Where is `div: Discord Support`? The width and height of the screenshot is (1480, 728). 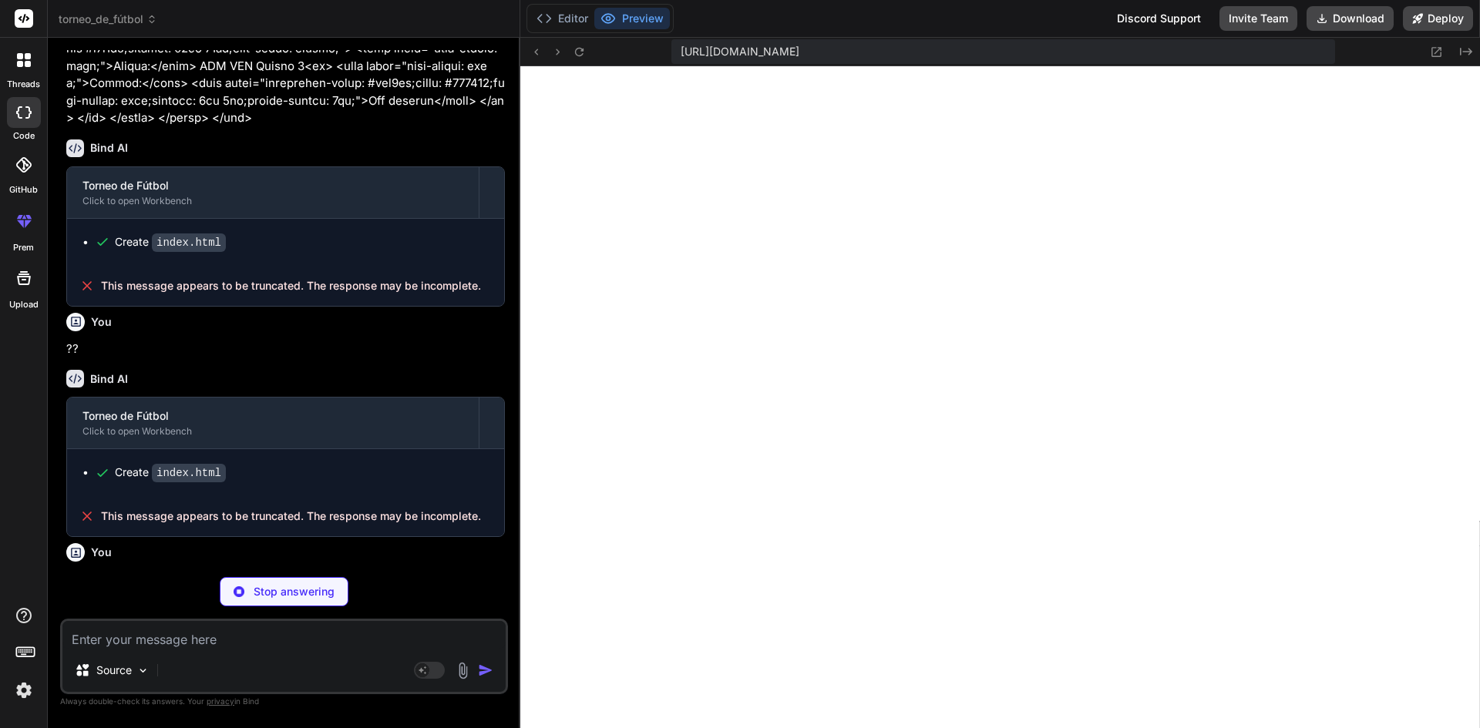 div: Discord Support is located at coordinates (1158, 18).